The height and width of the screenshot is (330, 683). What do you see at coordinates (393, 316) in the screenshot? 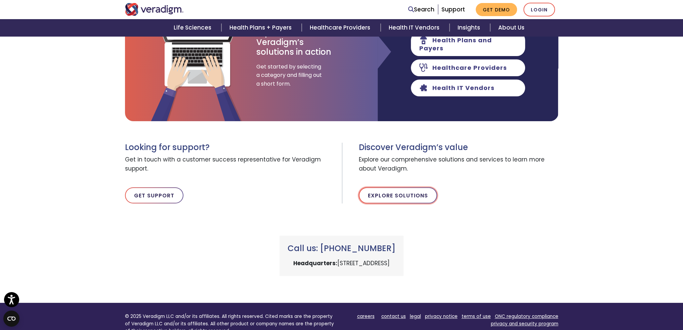
I see `a: contact us` at bounding box center [393, 316].